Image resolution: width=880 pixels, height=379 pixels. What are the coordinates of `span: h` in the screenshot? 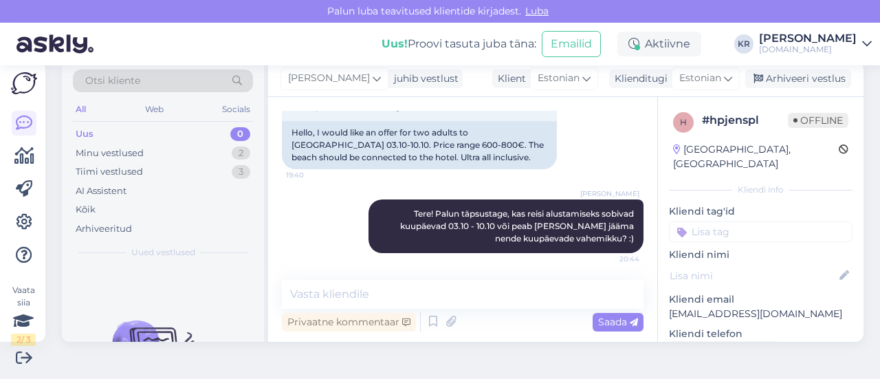 It's located at (683, 122).